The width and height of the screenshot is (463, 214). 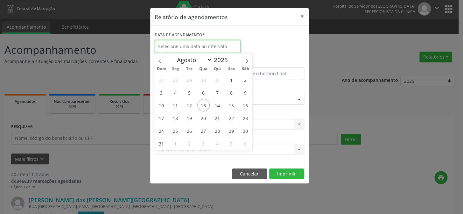 What do you see at coordinates (189, 69) in the screenshot?
I see `span: Ter` at bounding box center [189, 69].